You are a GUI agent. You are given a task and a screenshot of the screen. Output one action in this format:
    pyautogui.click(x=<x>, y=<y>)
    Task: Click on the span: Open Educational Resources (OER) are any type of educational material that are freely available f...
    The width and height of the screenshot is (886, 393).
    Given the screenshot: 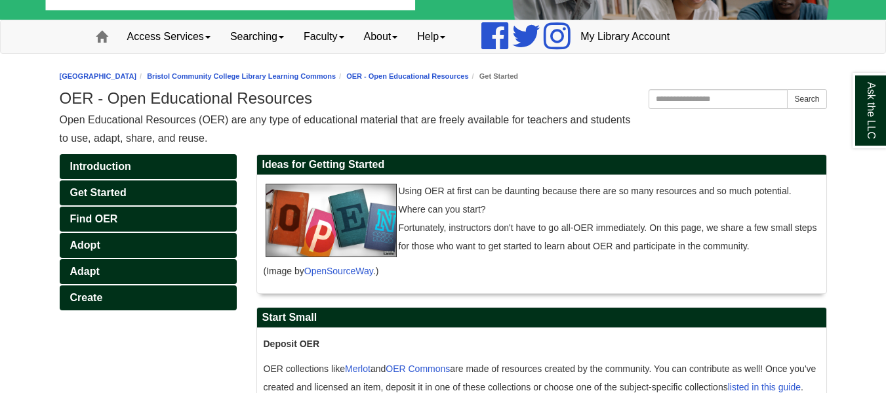 What is the action you would take?
    pyautogui.click(x=345, y=129)
    